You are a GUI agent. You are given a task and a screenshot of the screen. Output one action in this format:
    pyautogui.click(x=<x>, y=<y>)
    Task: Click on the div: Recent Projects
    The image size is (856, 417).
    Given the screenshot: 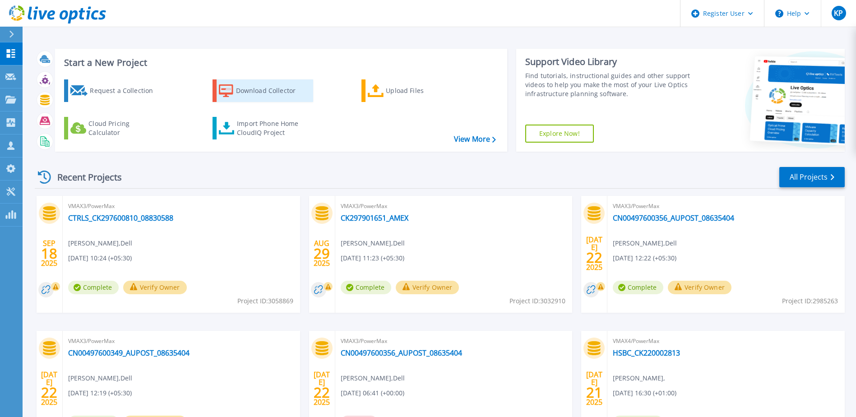 What is the action you would take?
    pyautogui.click(x=84, y=177)
    